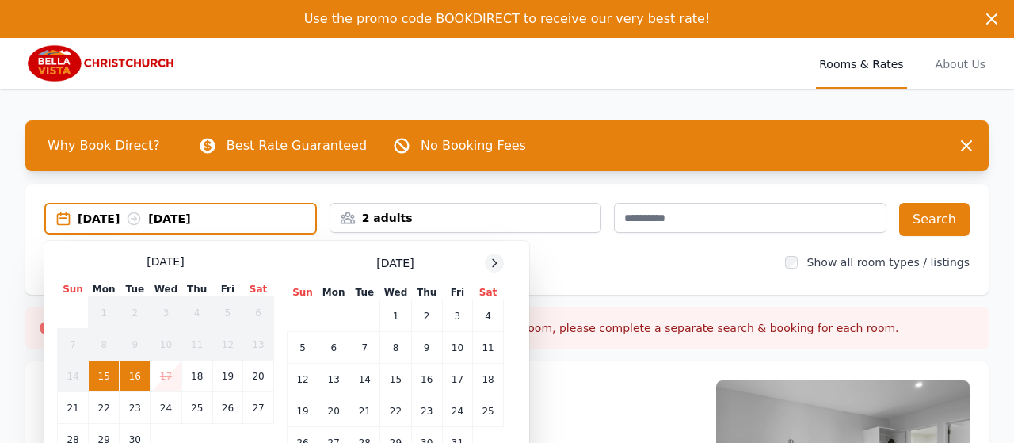 This screenshot has width=1014, height=443. I want to click on label: Show all room types / listings, so click(888, 262).